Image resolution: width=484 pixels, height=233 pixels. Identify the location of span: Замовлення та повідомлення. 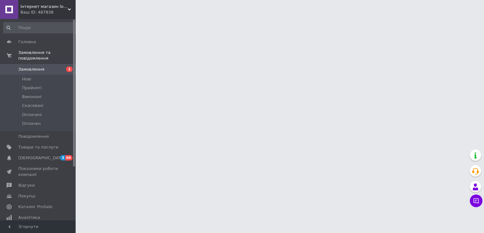
(47, 55).